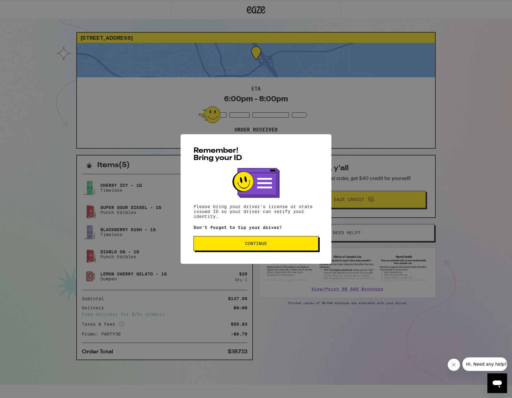 The height and width of the screenshot is (398, 512). I want to click on p: Please bring your driver's license or state issued ID so your driver can verify your identity., so click(256, 211).